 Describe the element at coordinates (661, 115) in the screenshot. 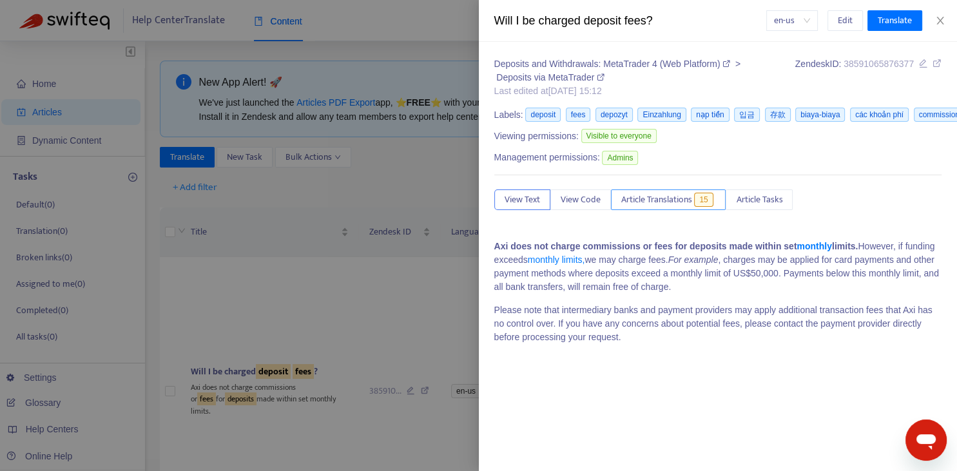

I see `span: Einzahlung` at that location.